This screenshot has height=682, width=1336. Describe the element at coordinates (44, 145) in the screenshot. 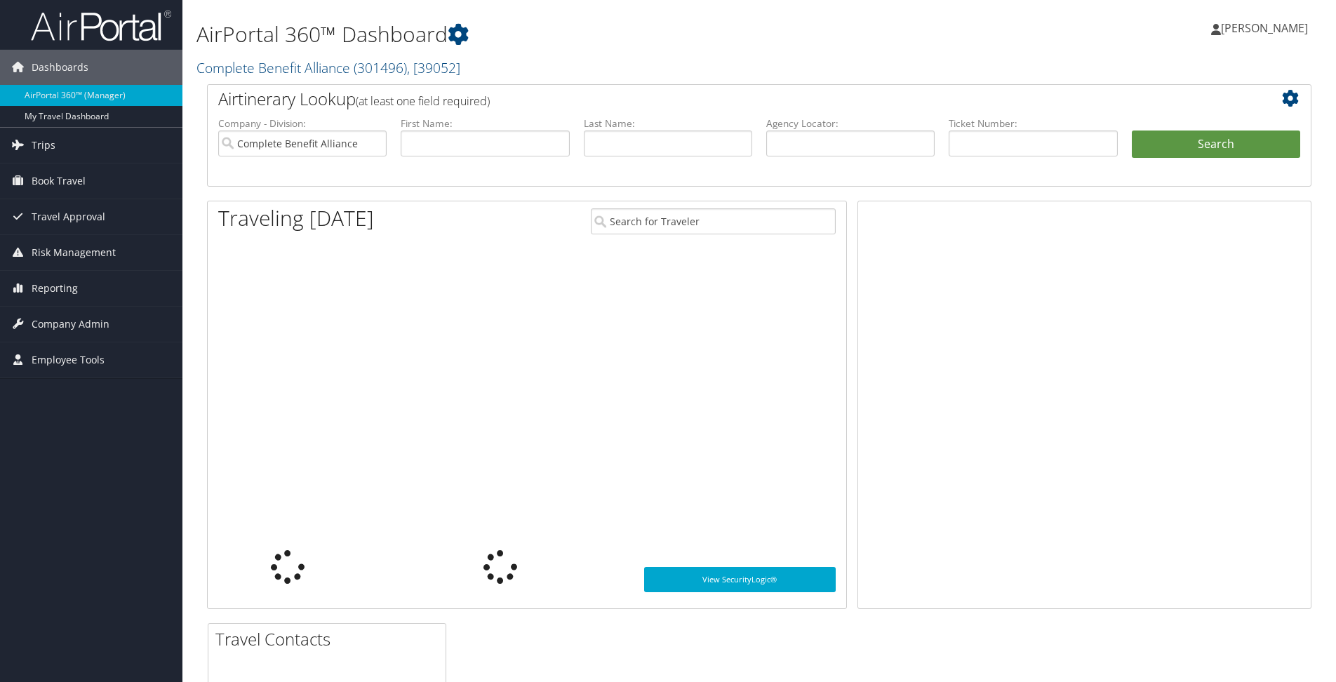

I see `span: Trips` at that location.